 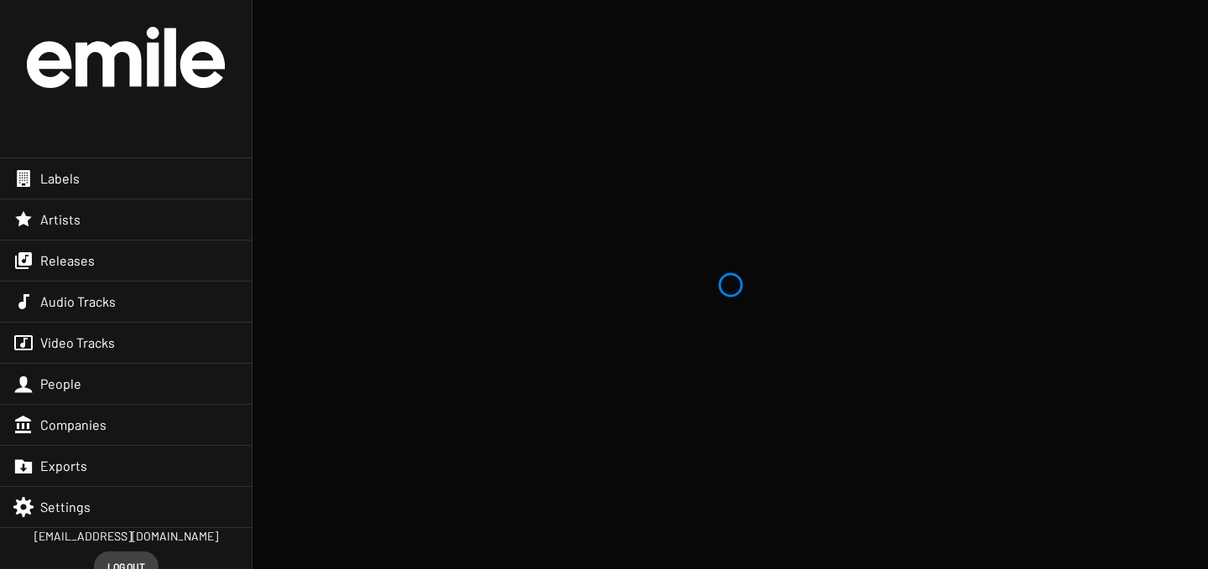 I want to click on span: Releases, so click(x=67, y=261).